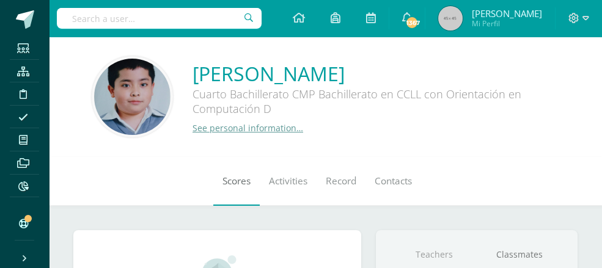 The height and width of the screenshot is (268, 602). Describe the element at coordinates (237, 181) in the screenshot. I see `span: Scores` at that location.